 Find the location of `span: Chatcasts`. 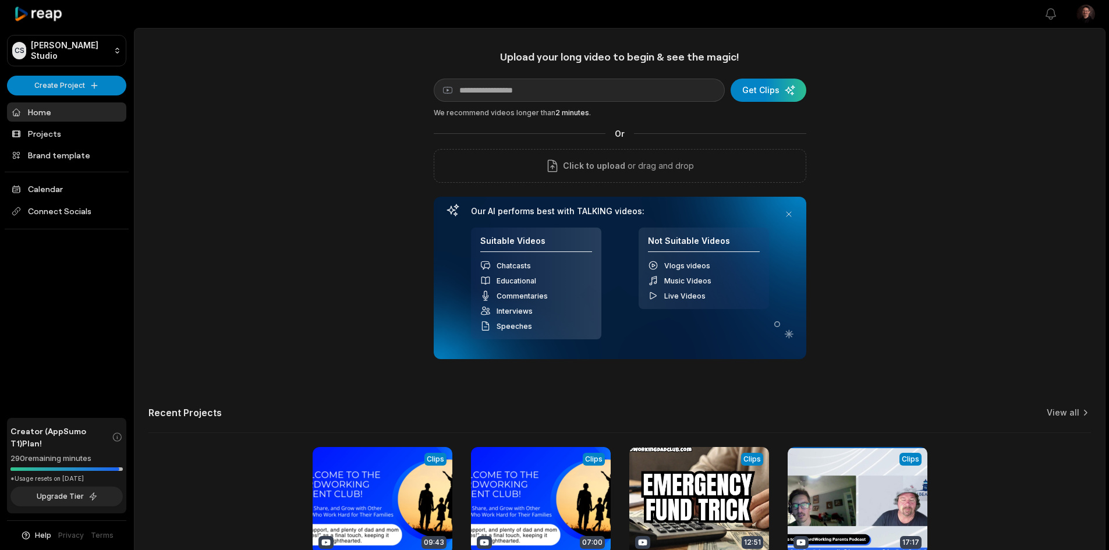

span: Chatcasts is located at coordinates (513, 265).